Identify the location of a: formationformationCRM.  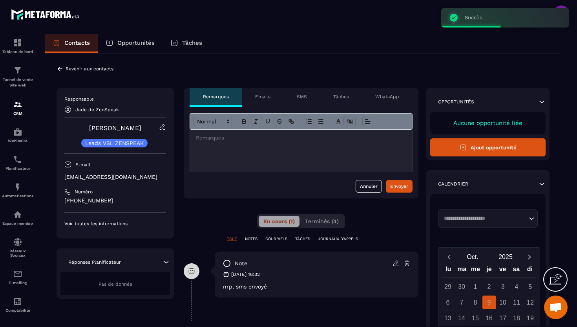
(18, 108).